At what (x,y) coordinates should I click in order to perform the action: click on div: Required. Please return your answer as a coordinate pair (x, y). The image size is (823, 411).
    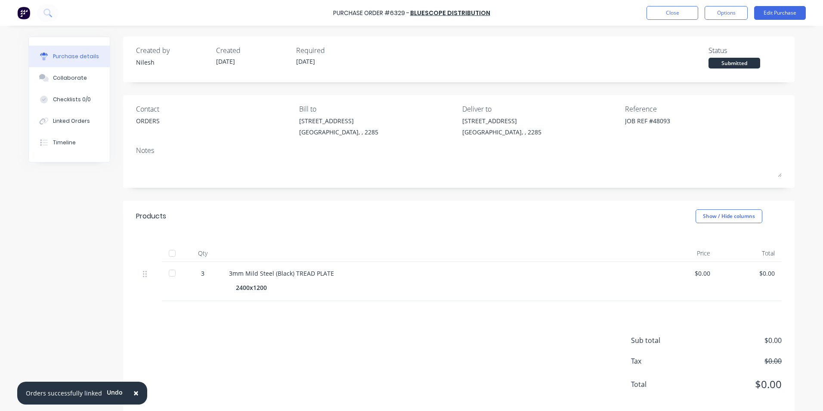
    Looking at the image, I should click on (333, 50).